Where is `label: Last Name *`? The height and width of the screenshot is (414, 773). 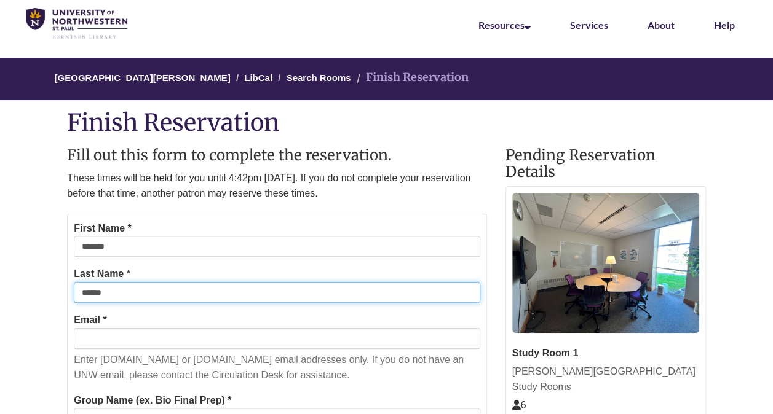
label: Last Name * is located at coordinates (102, 274).